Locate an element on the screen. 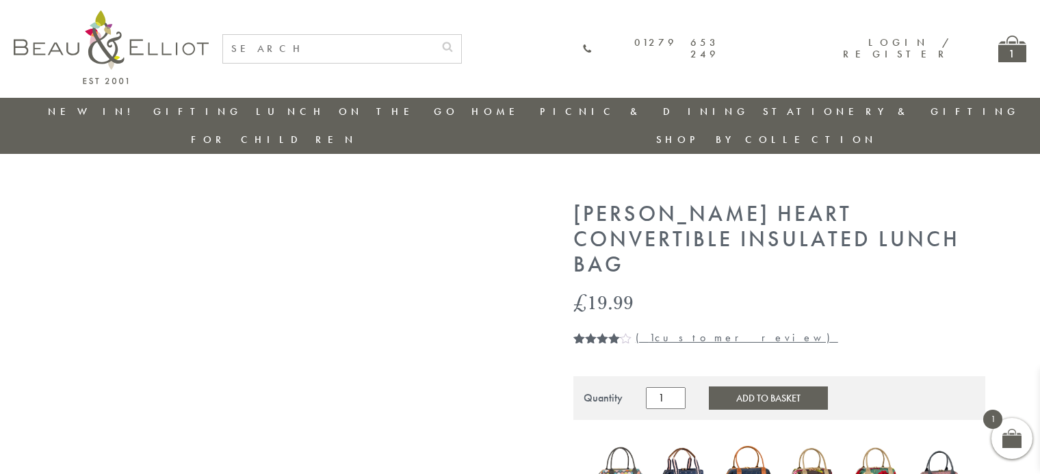  a: Lunch On The Go is located at coordinates (357, 111).